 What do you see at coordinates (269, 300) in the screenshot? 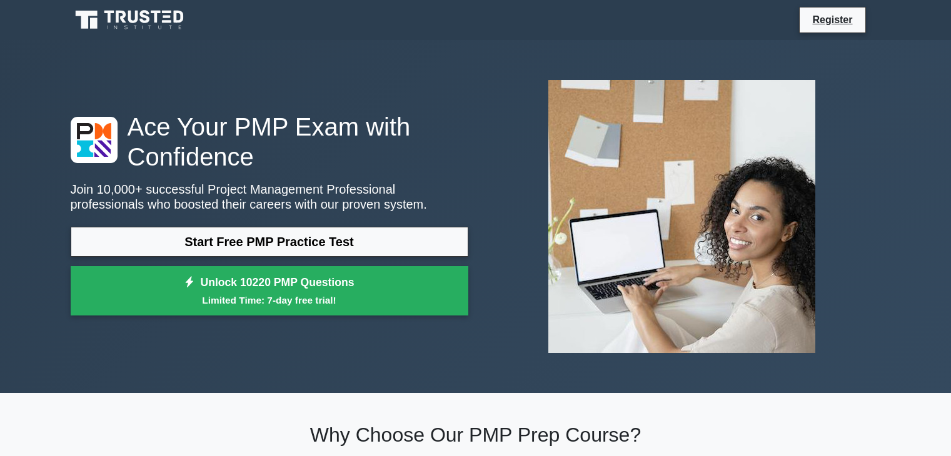
I see `small: Limited Time: 7-day free trial!` at bounding box center [269, 300].